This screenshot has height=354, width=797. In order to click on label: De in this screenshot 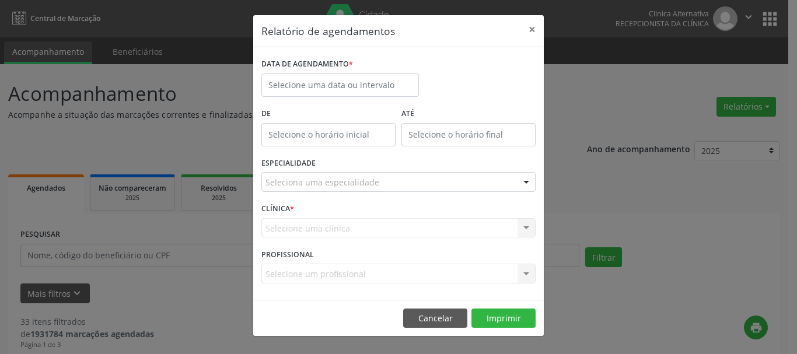, I will do `click(328, 114)`.